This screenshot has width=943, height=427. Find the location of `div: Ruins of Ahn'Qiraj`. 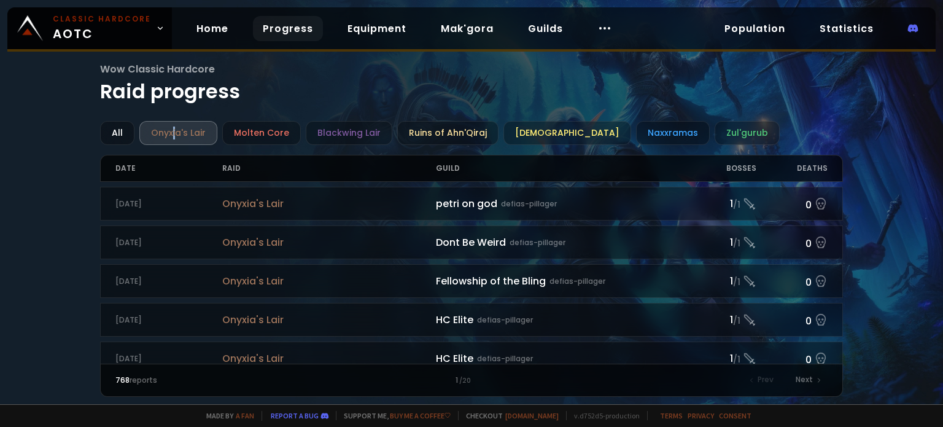

div: Ruins of Ahn'Qiraj is located at coordinates (448, 133).